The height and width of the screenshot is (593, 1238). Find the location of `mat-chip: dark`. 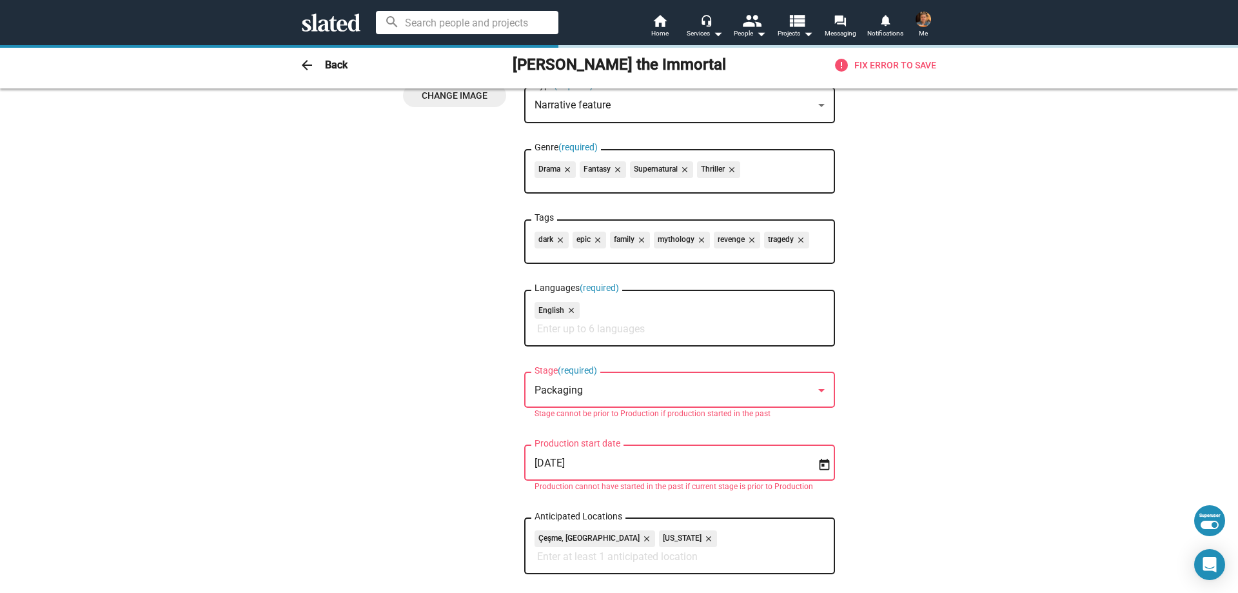

mat-chip: dark is located at coordinates (551, 240).